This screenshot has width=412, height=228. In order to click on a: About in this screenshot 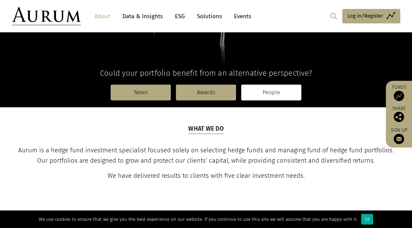, I will do `click(102, 16)`.